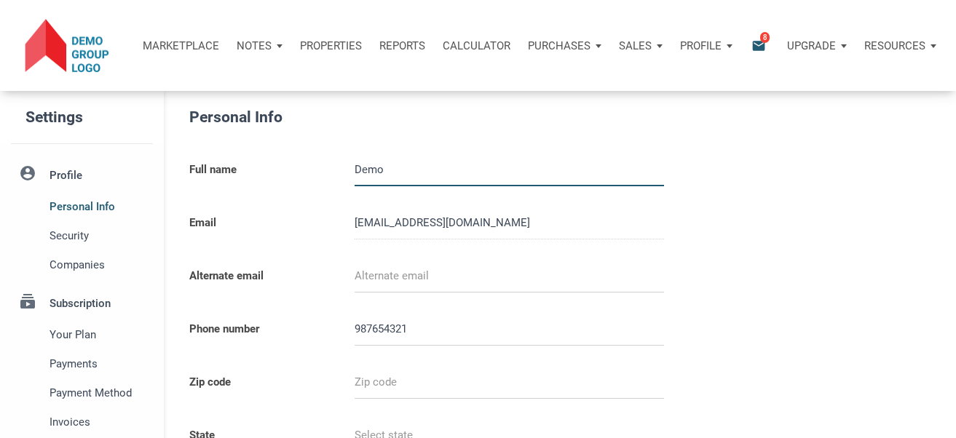 This screenshot has width=956, height=438. Describe the element at coordinates (640, 46) in the screenshot. I see `button: Sales` at that location.